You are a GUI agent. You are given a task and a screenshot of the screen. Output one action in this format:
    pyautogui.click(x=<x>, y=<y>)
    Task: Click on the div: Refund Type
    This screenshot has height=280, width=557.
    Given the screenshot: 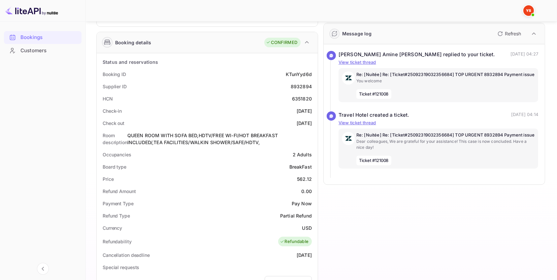 What is the action you would take?
    pyautogui.click(x=116, y=215)
    